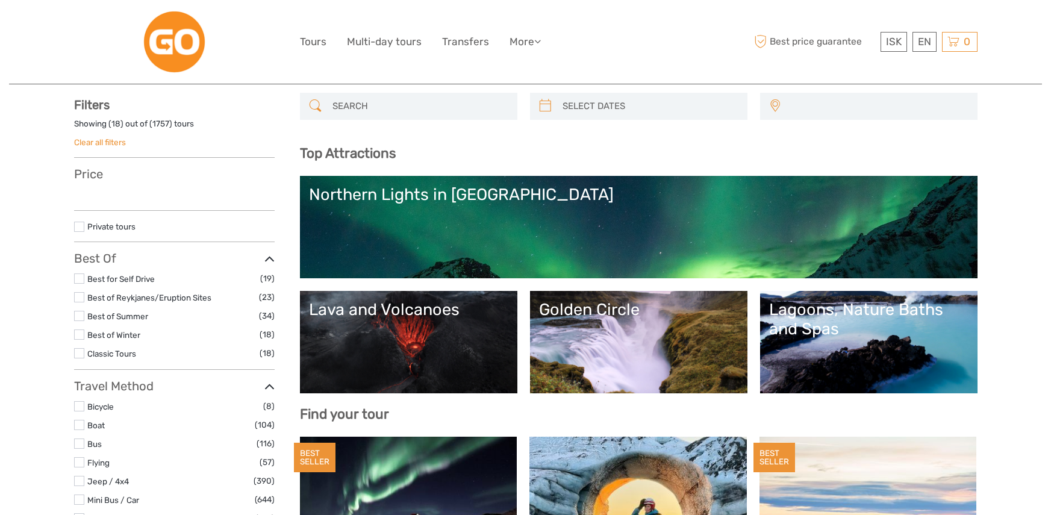  I want to click on div: Lava and Volcanoes, so click(408, 310).